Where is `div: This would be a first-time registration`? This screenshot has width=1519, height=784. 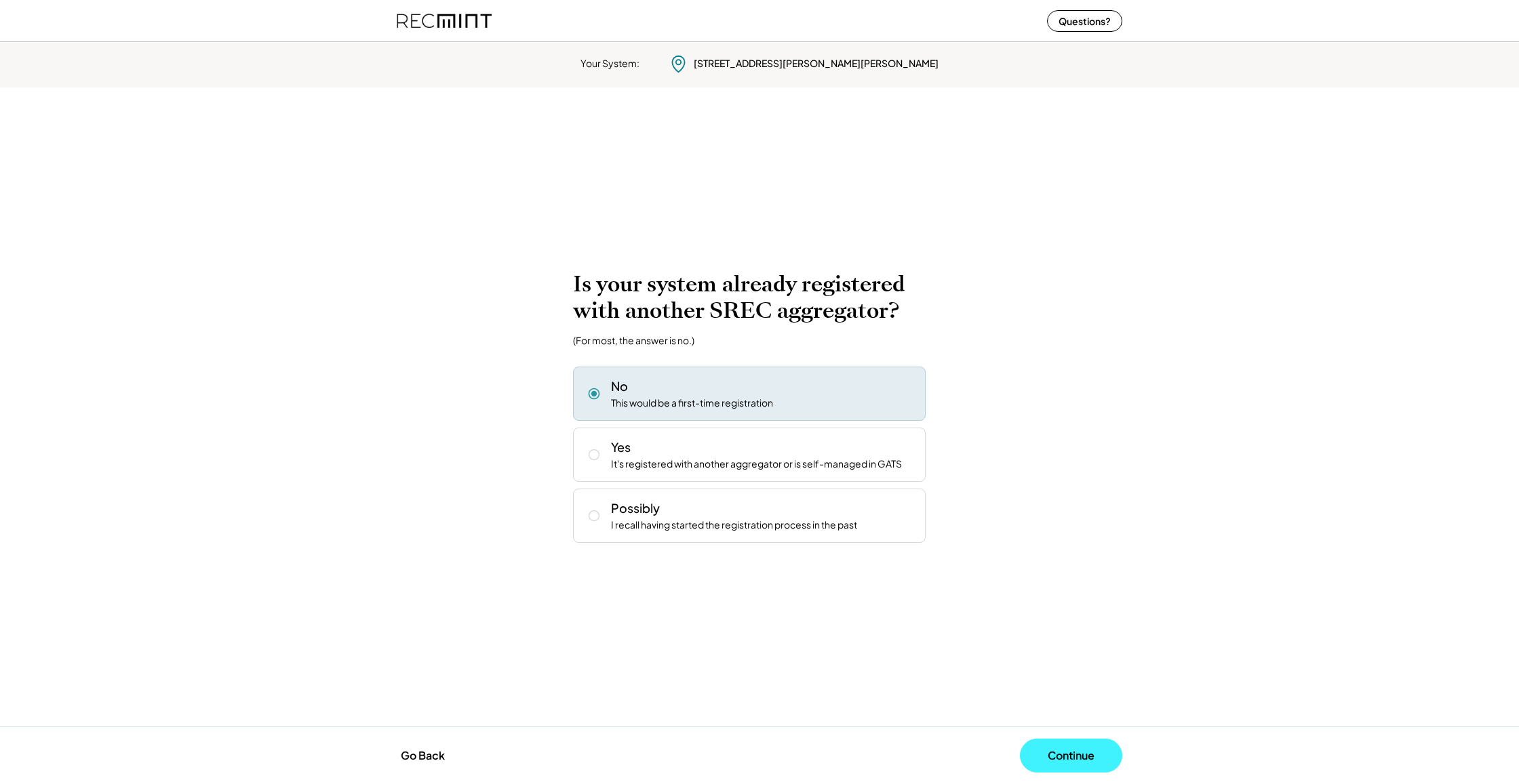
div: This would be a first-time registration is located at coordinates (692, 404).